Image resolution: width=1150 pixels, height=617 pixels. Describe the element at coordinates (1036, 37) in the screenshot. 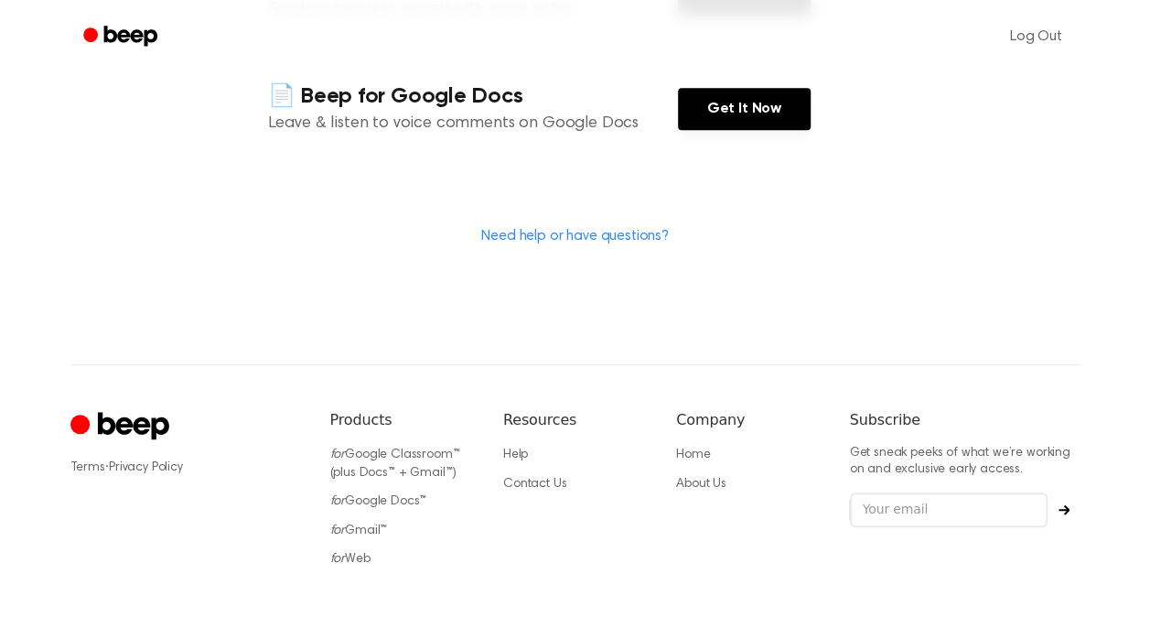

I see `a: Log Out` at that location.